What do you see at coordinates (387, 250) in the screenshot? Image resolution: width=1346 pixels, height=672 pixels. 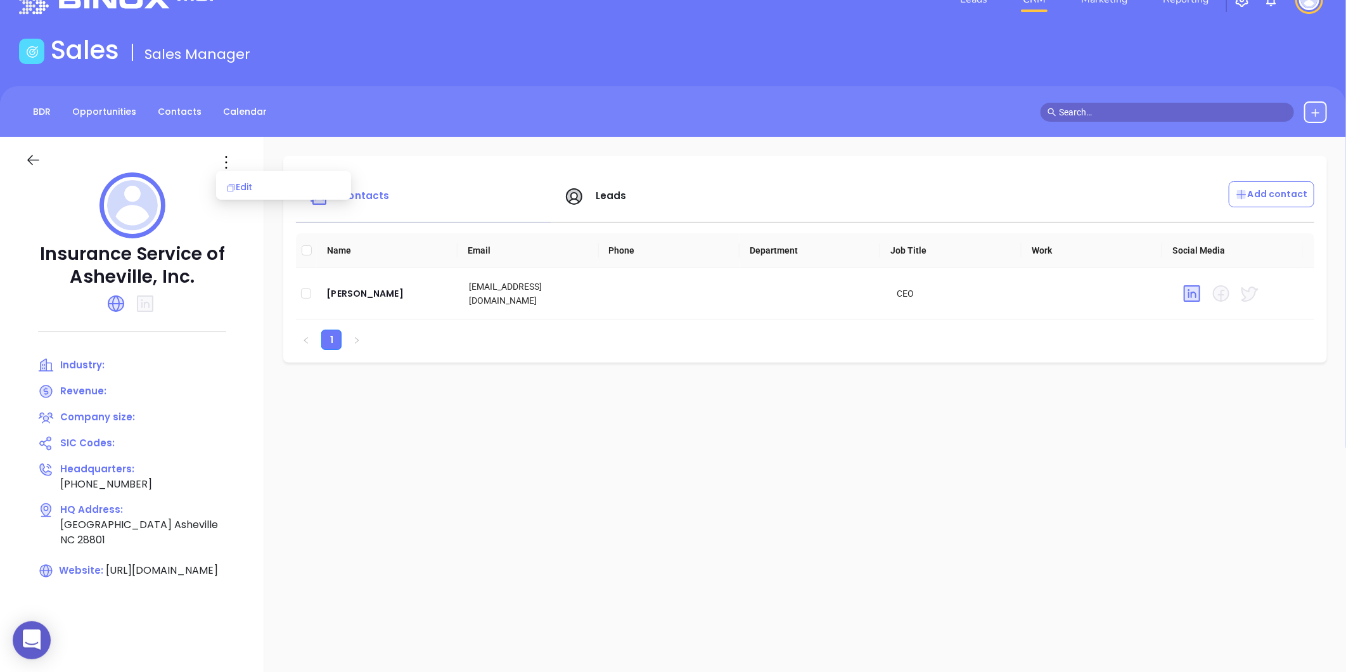 I see `th: Name` at bounding box center [387, 250].